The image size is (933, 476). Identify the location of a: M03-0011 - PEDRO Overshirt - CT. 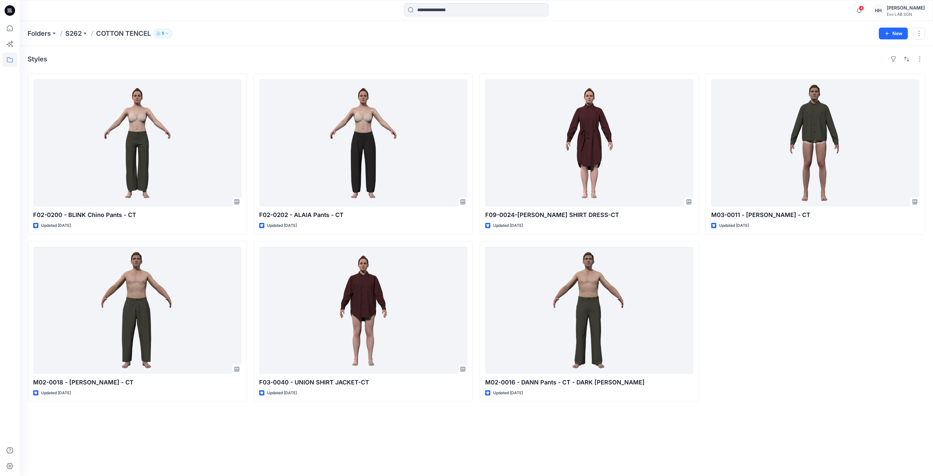
(816, 143).